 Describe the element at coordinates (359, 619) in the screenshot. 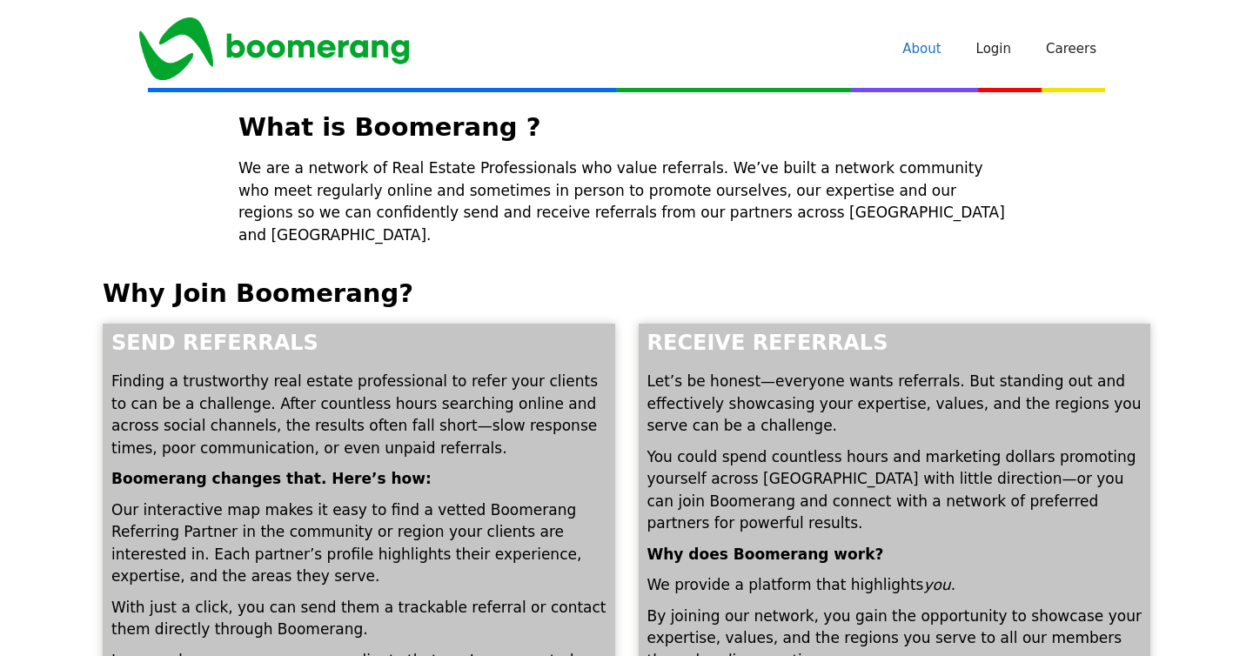

I see `p: With just a click, you can send them a trackable referral or contact them directly through Boomer...` at that location.